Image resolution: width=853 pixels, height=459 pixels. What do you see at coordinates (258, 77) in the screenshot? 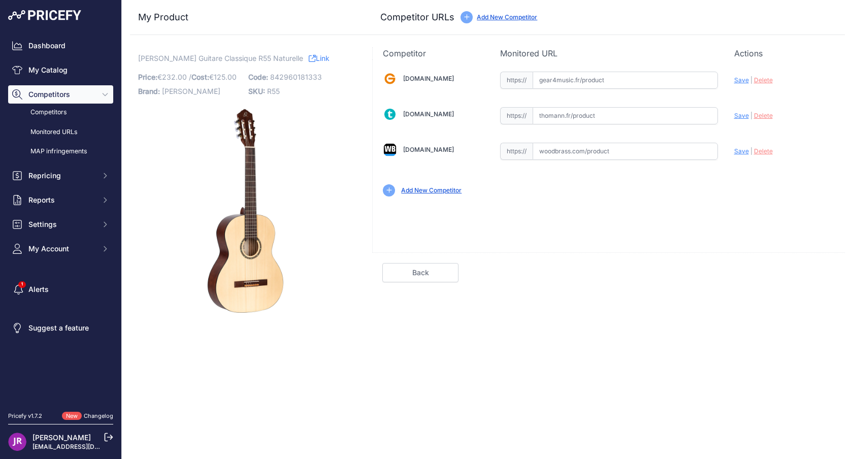
I see `span: Code:` at bounding box center [258, 77].